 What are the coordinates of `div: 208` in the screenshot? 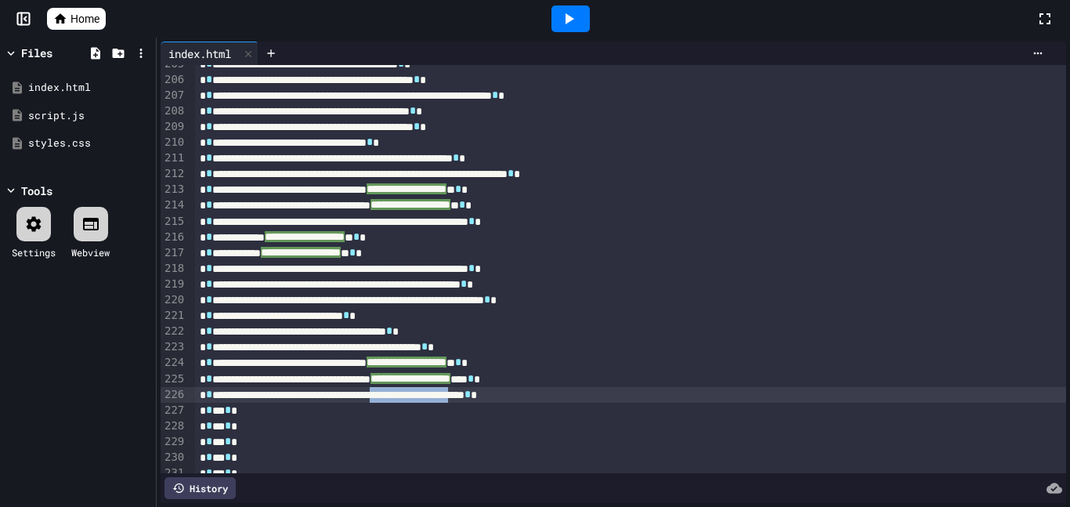 It's located at (173, 111).